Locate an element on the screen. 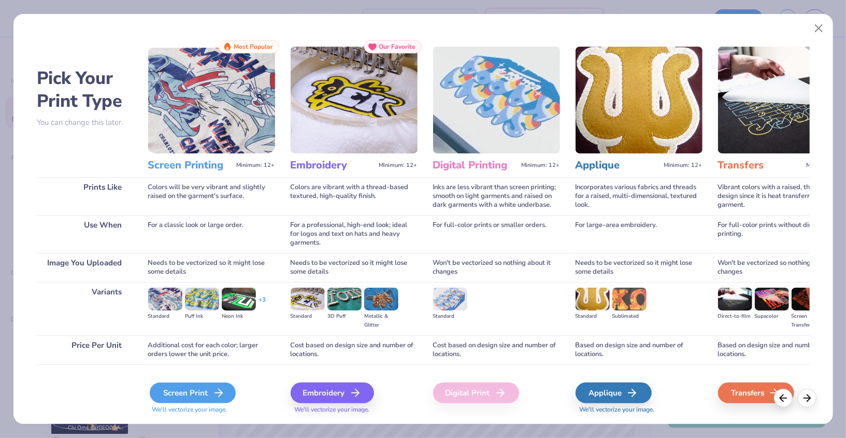 Image resolution: width=846 pixels, height=438 pixels. div: For a classic look or large order. is located at coordinates (211, 234).